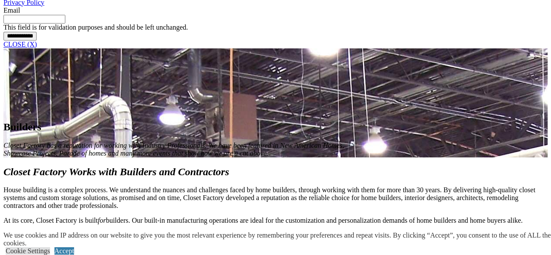  Describe the element at coordinates (116, 172) in the screenshot. I see `strong: Closet Factory Works with Builders and Contractors` at that location.